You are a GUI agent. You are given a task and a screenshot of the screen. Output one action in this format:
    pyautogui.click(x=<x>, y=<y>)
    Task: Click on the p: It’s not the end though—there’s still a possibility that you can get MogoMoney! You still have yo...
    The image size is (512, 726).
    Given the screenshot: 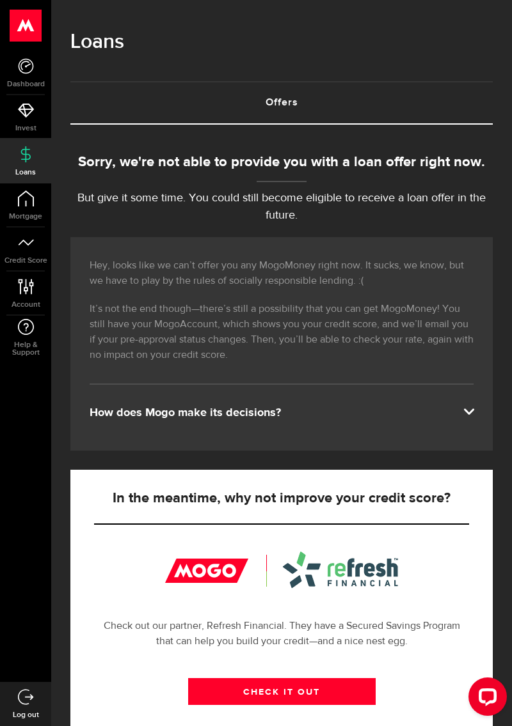 What is the action you would take?
    pyautogui.click(x=281, y=332)
    